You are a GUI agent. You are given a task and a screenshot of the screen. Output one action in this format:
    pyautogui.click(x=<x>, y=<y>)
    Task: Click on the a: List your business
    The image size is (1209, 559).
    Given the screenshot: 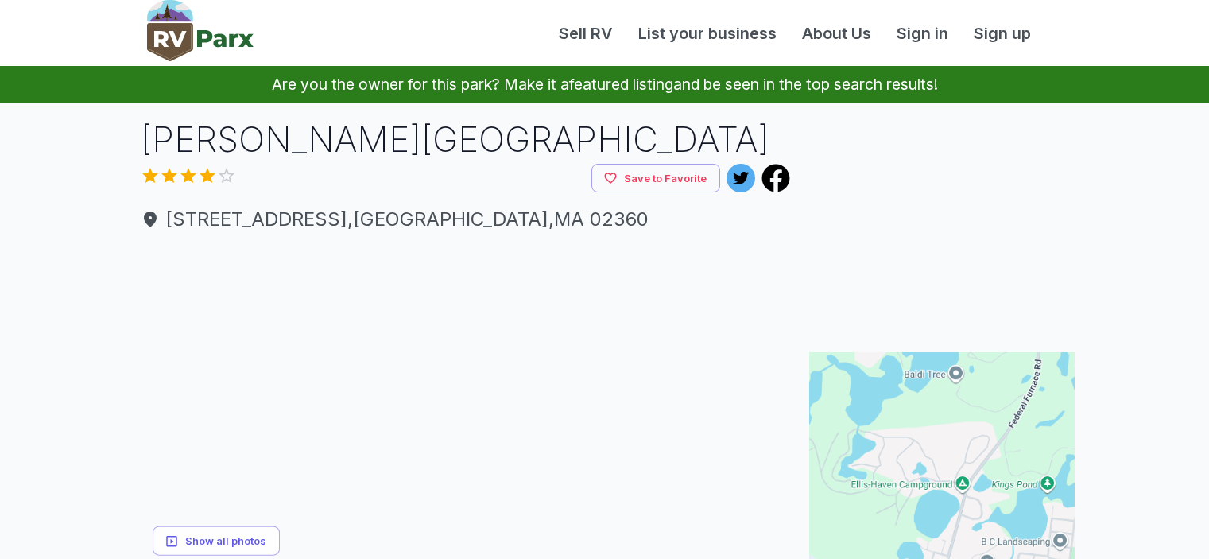 What is the action you would take?
    pyautogui.click(x=707, y=33)
    